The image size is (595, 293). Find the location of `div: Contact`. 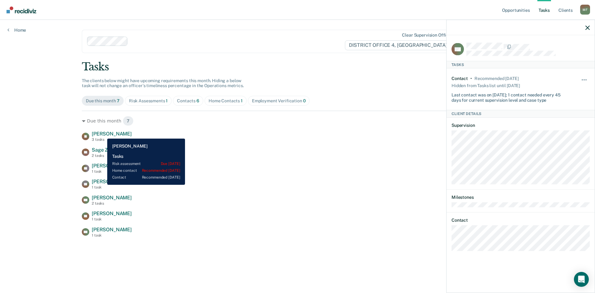

div: Contact is located at coordinates (460, 78).